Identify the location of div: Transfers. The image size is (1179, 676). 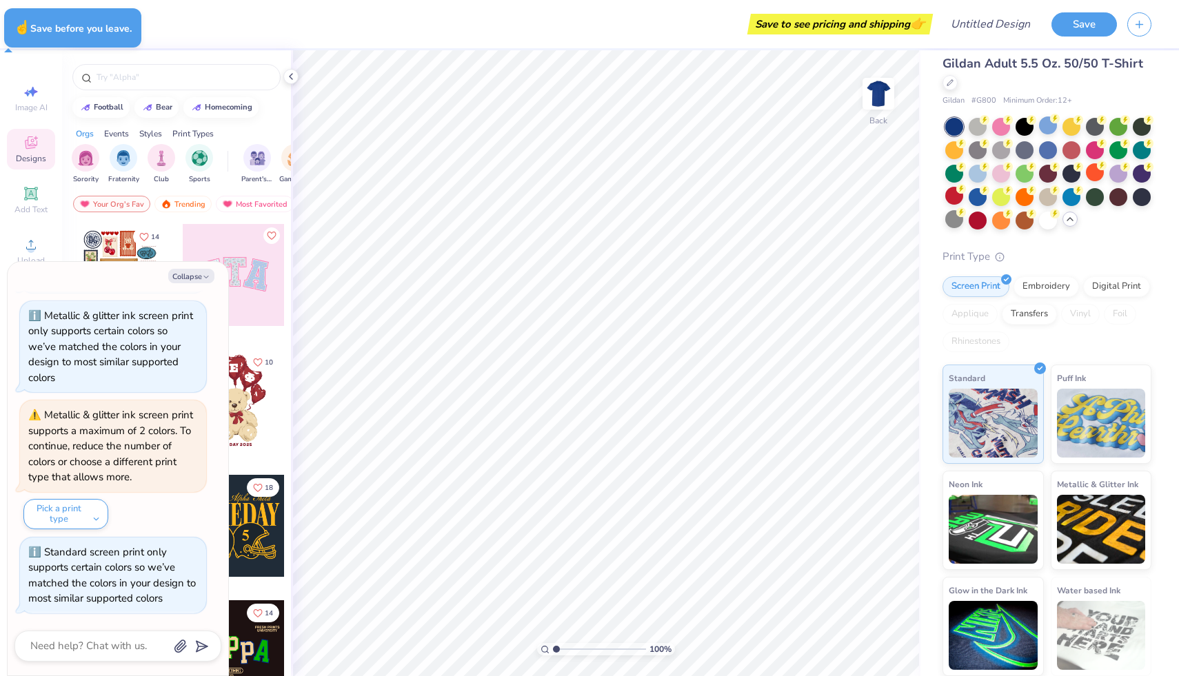
(1029, 314).